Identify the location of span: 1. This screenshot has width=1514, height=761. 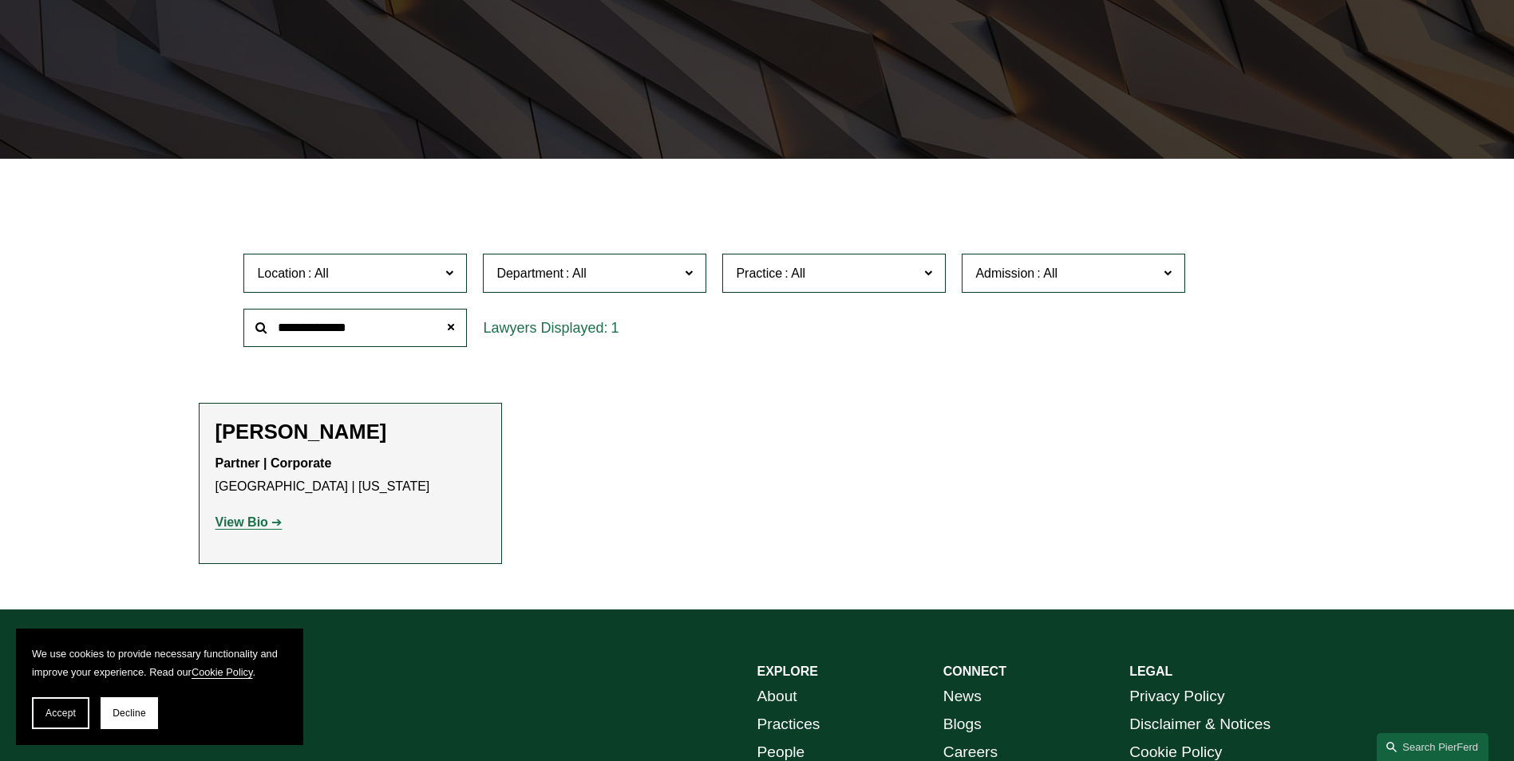
(614, 328).